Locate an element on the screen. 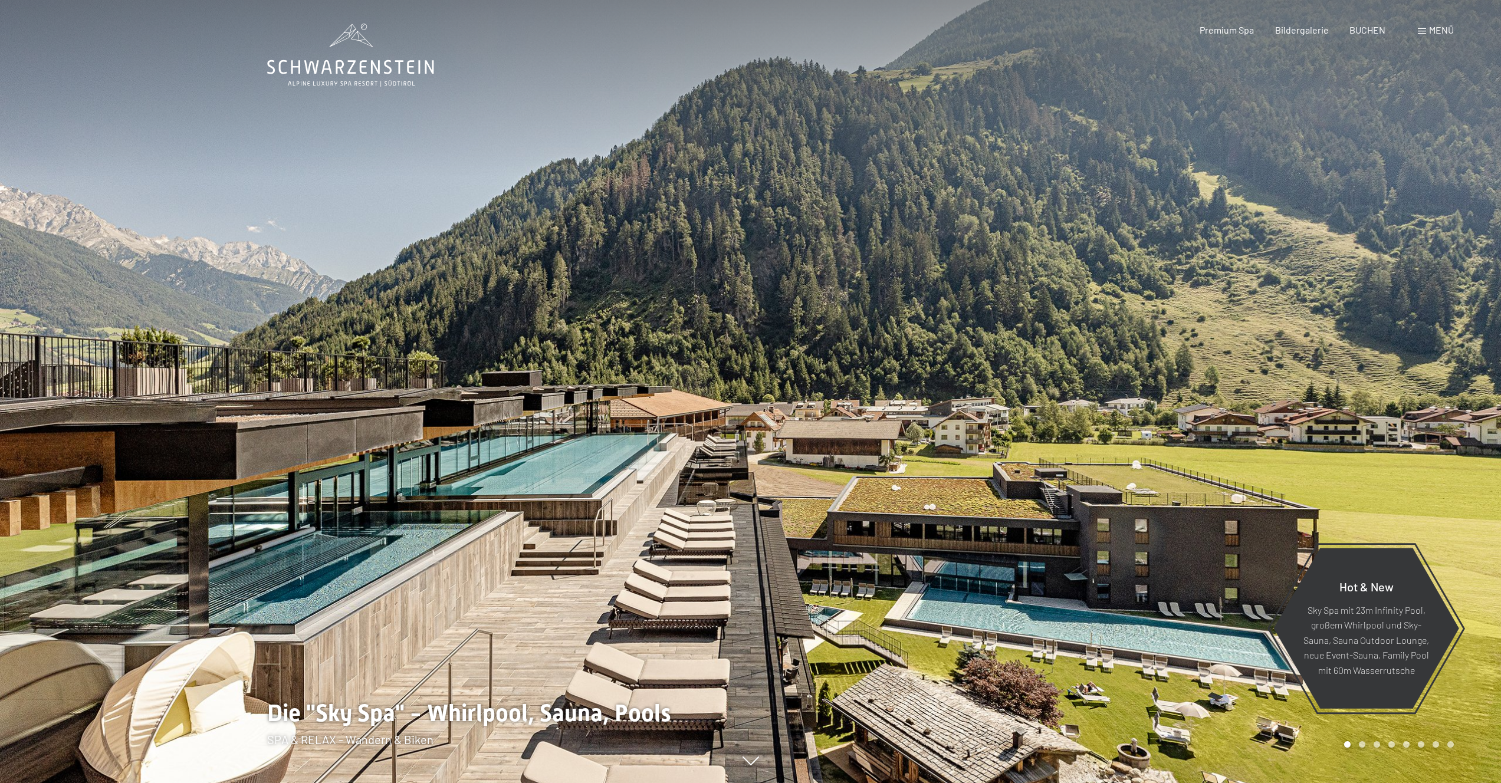  span: Hot & New is located at coordinates (1367, 586).